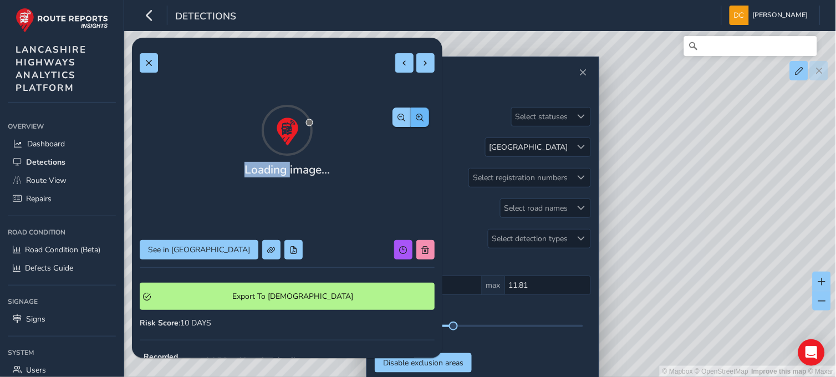 This screenshot has height=377, width=836. I want to click on button: Close, so click(583, 73).